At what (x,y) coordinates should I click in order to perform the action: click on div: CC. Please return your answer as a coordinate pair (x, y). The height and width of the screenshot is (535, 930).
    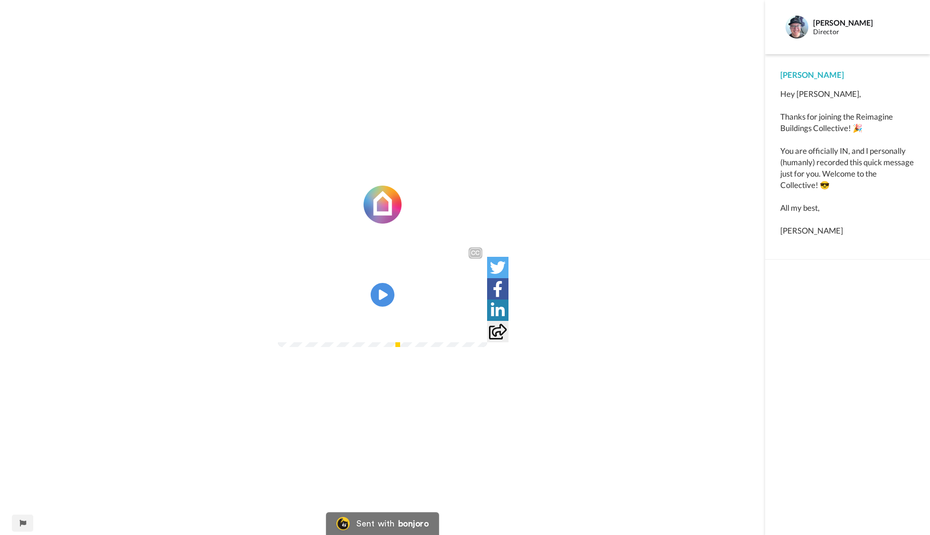
    Looking at the image, I should click on (475, 253).